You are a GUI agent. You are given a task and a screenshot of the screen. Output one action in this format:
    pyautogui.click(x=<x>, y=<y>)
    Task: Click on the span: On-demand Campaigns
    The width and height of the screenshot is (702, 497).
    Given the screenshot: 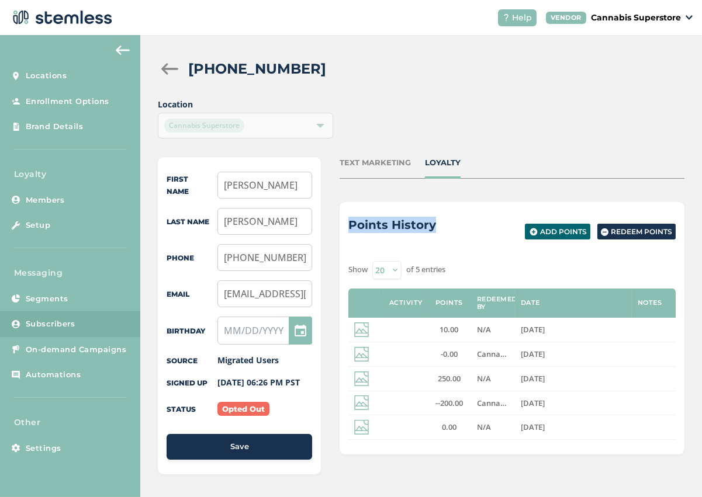 What is the action you would take?
    pyautogui.click(x=76, y=350)
    